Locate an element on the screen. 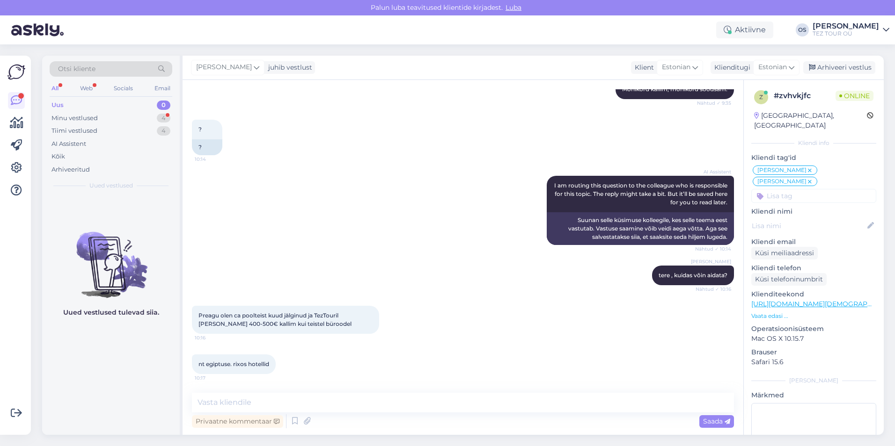 Image resolution: width=895 pixels, height=446 pixels. span: Saada is located at coordinates (716, 422).